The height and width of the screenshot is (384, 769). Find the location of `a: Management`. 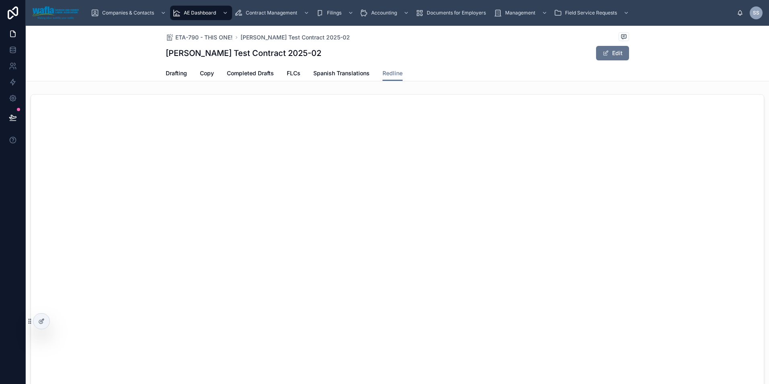

a: Management is located at coordinates (521, 13).